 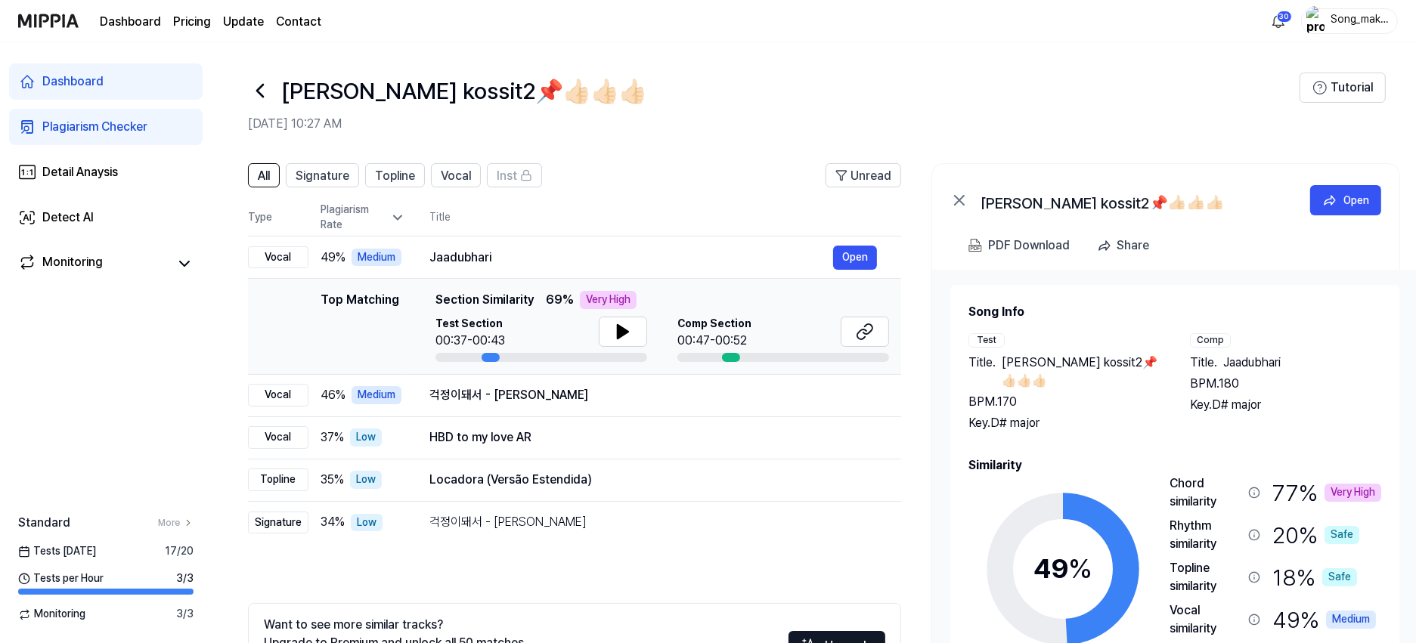 What do you see at coordinates (278, 480) in the screenshot?
I see `div: Topline` at bounding box center [278, 480].